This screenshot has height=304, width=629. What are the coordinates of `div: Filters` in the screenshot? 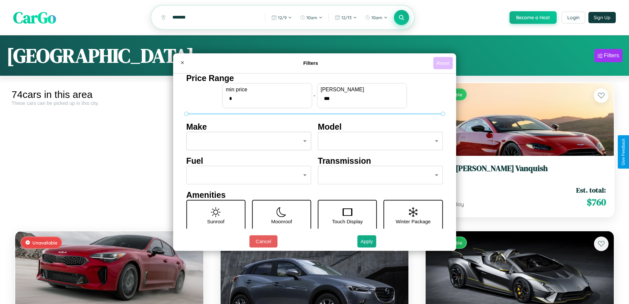 It's located at (612, 55).